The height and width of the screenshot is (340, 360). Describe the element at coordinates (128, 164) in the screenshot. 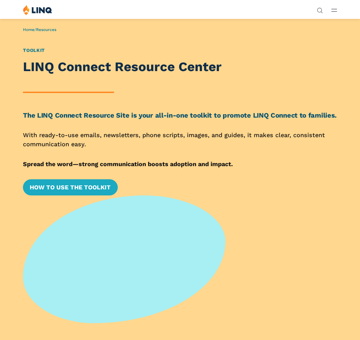

I see `strong: Spread the word—strong communication boosts adoption and impact.` at that location.